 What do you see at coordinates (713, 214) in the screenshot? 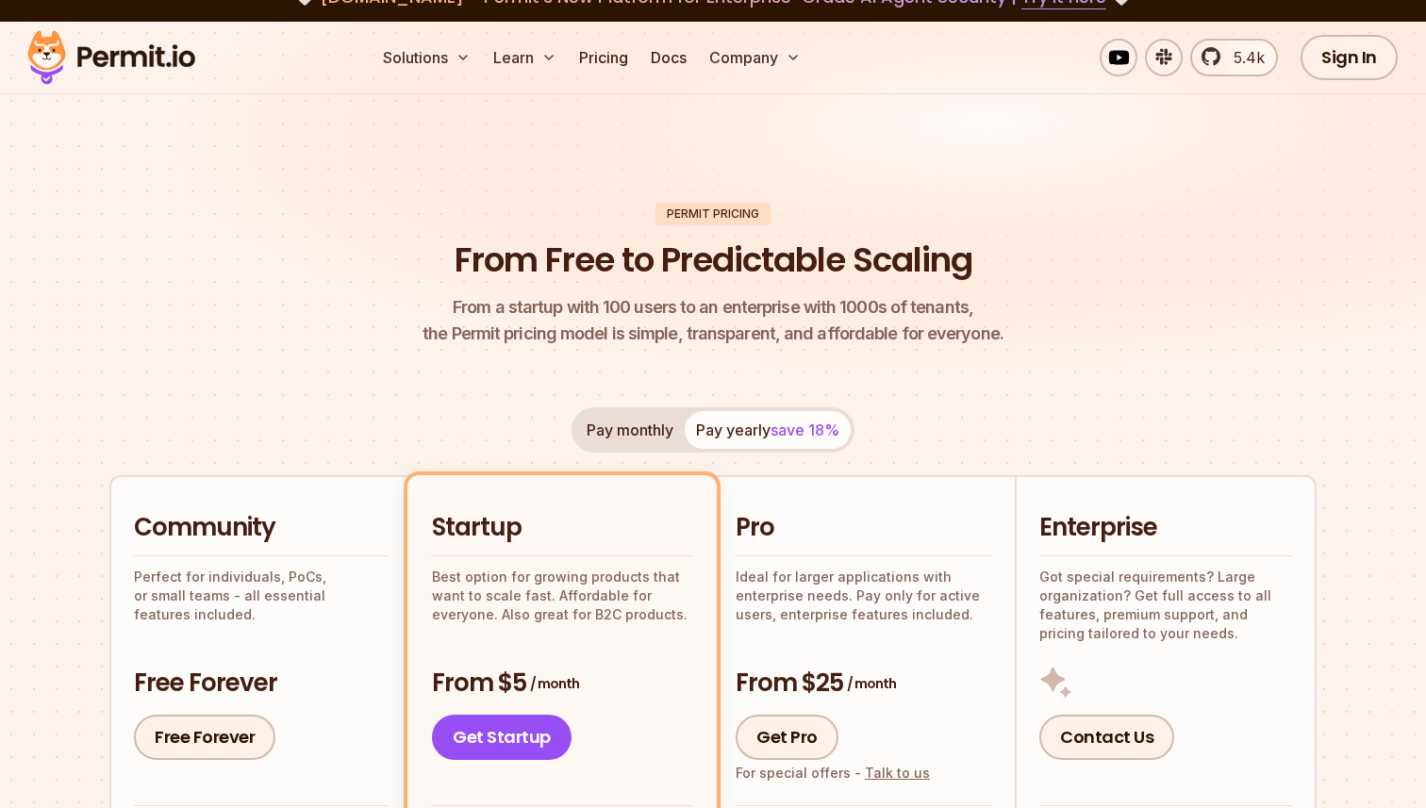
I see `div: Permit Pricing` at bounding box center [713, 214].